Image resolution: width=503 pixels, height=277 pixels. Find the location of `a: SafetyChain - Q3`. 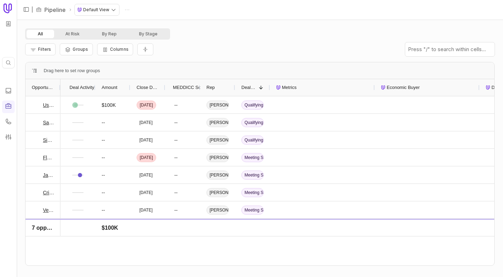

a: SafetyChain - Q3 is located at coordinates (49, 122).